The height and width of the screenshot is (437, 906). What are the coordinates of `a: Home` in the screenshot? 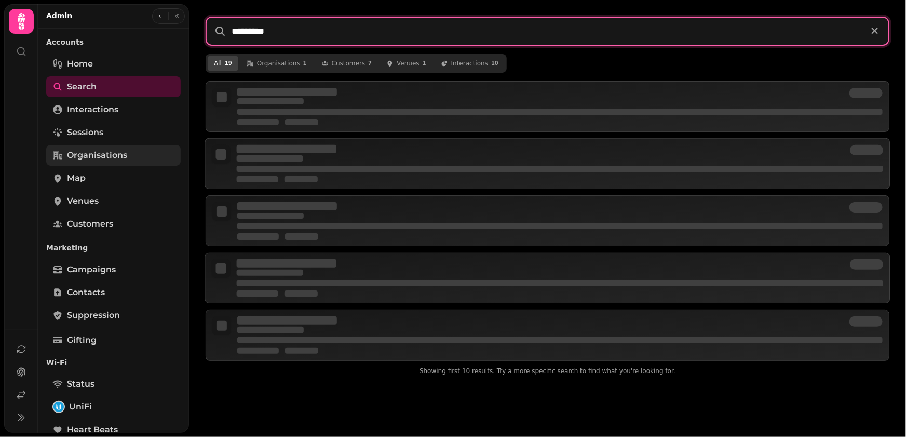 It's located at (113, 64).